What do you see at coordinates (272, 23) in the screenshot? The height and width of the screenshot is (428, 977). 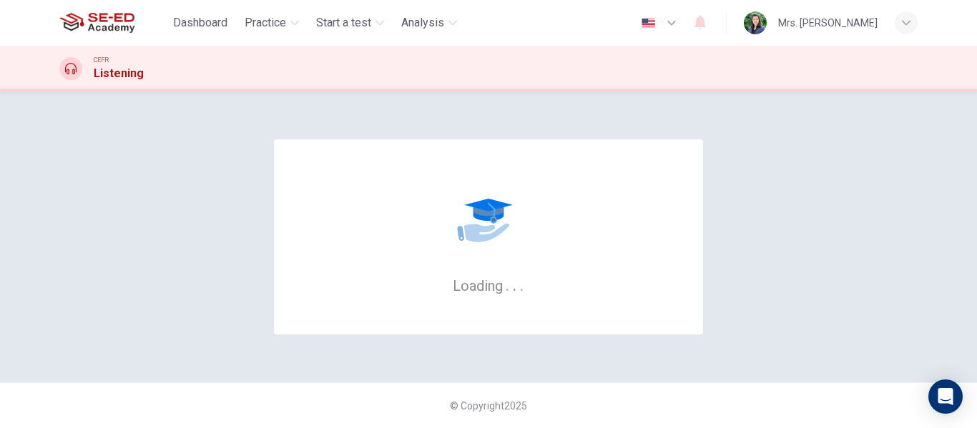 I see `button: Practice` at bounding box center [272, 23].